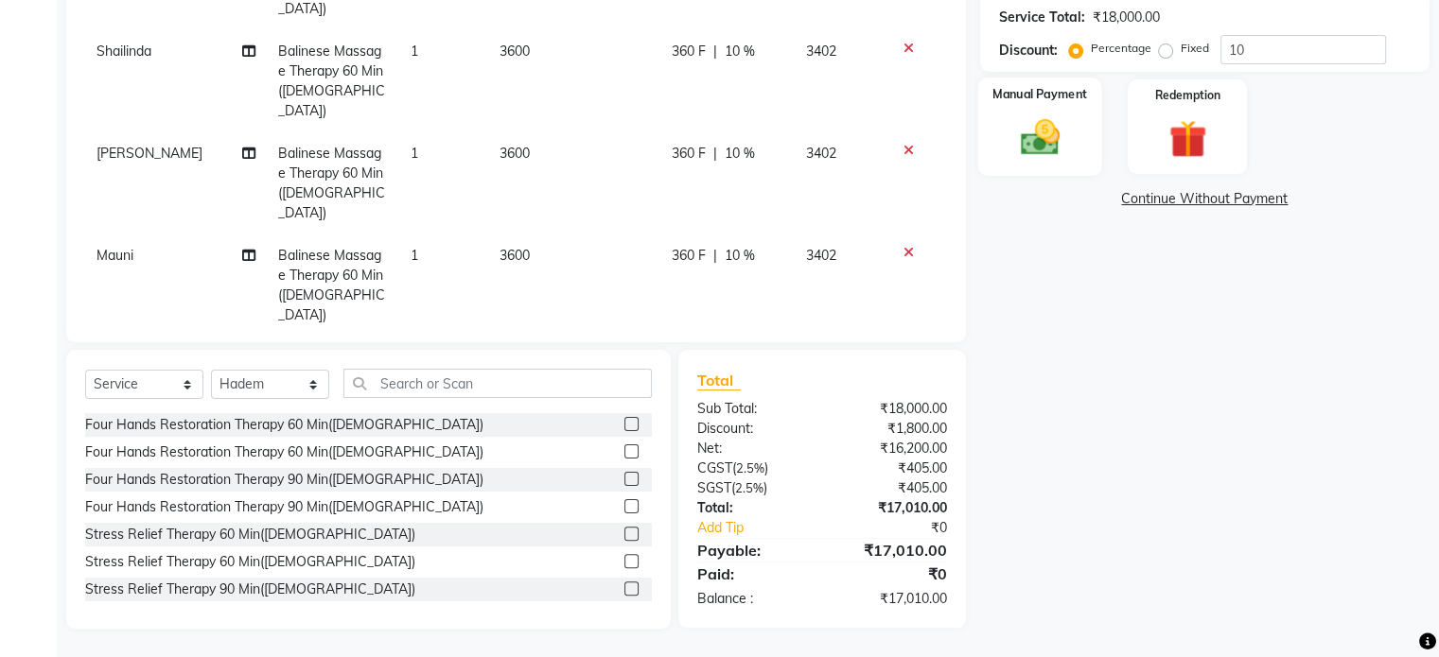 This screenshot has width=1439, height=657. Describe the element at coordinates (752, 574) in the screenshot. I see `div: Paid:` at that location.